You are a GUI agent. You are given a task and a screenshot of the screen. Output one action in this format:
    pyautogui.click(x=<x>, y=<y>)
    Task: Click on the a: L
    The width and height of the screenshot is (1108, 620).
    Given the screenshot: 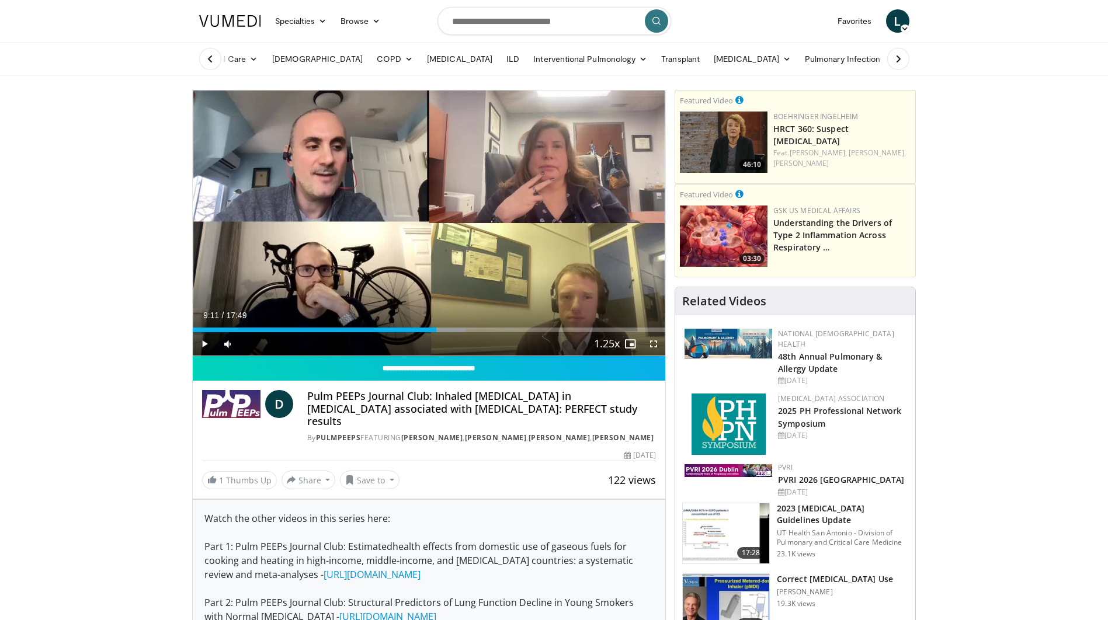 What is the action you would take?
    pyautogui.click(x=898, y=21)
    